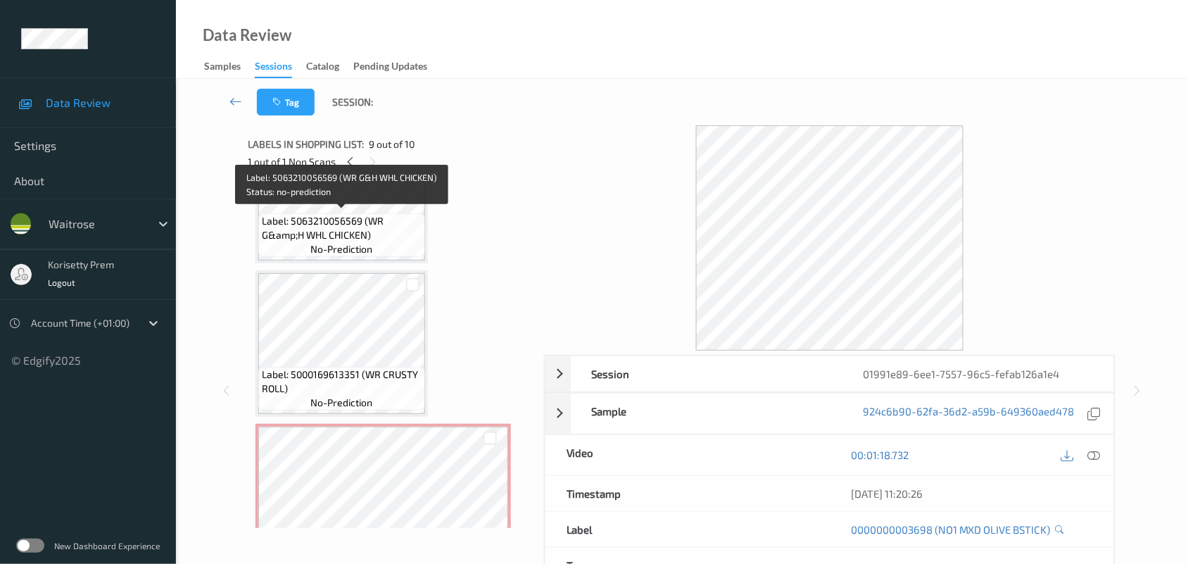 This screenshot has height=564, width=1188. What do you see at coordinates (688, 493) in the screenshot?
I see `div: Timestamp` at bounding box center [688, 493].